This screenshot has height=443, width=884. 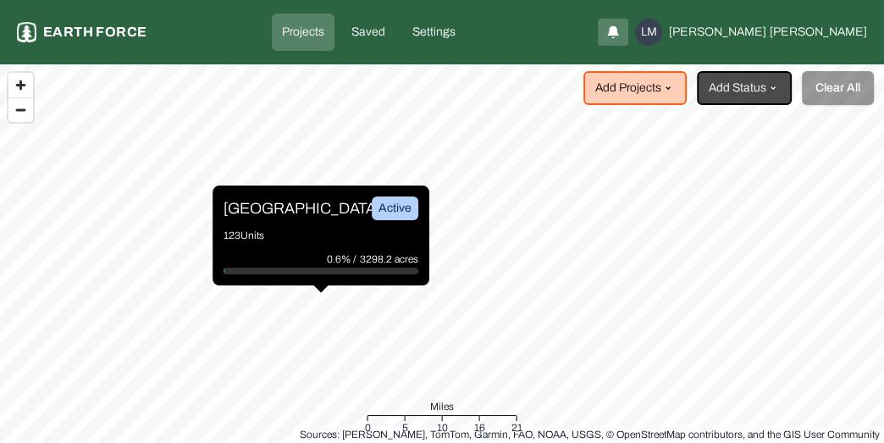 What do you see at coordinates (745, 88) in the screenshot?
I see `button: Add Status` at bounding box center [745, 88].